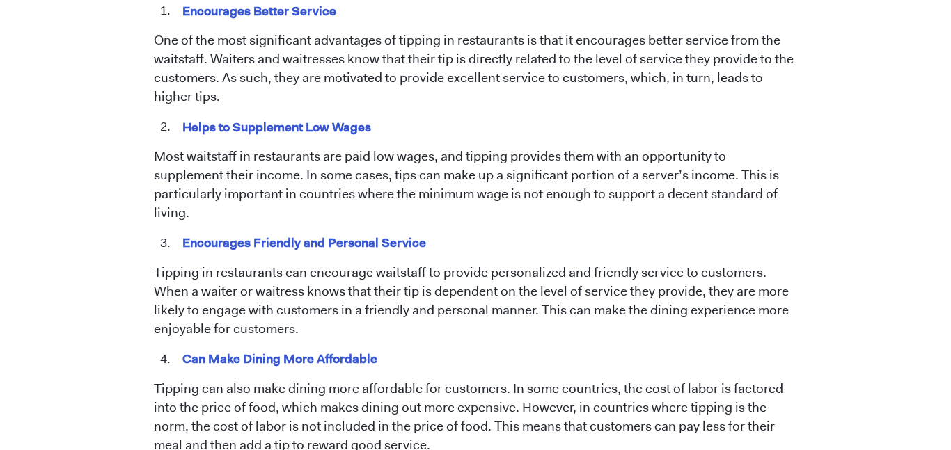 The width and height of the screenshot is (951, 450). Describe the element at coordinates (304, 242) in the screenshot. I see `mark: Encourages Friendly and Personal Service` at that location.